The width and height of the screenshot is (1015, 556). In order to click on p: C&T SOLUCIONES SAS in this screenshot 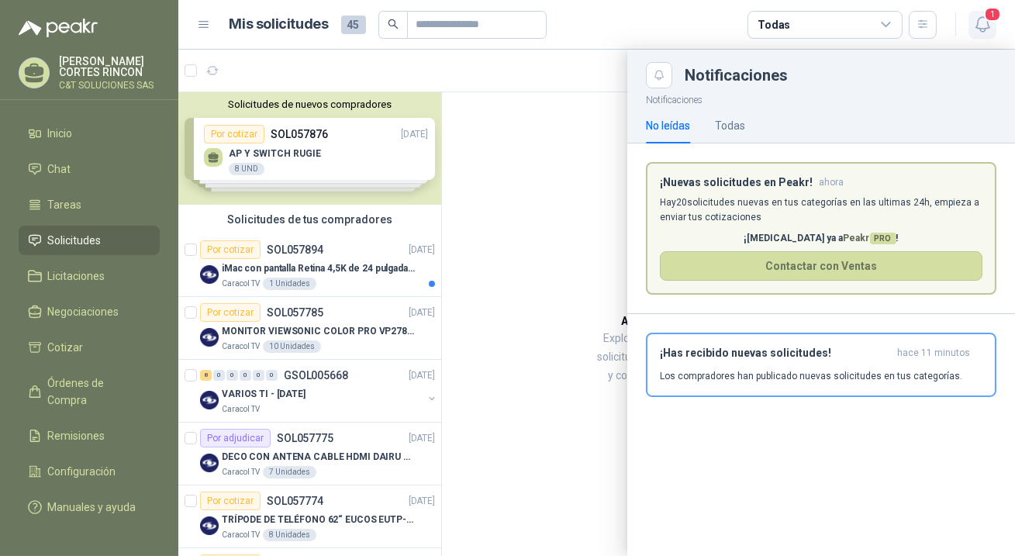, I will do `click(109, 85)`.